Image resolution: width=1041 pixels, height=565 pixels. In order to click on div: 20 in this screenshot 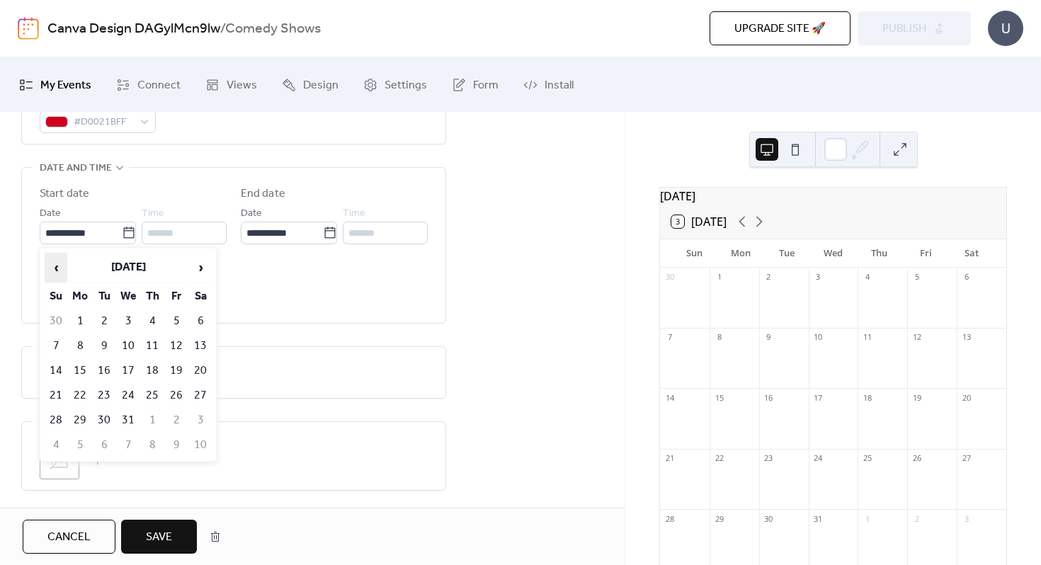, I will do `click(966, 397)`.